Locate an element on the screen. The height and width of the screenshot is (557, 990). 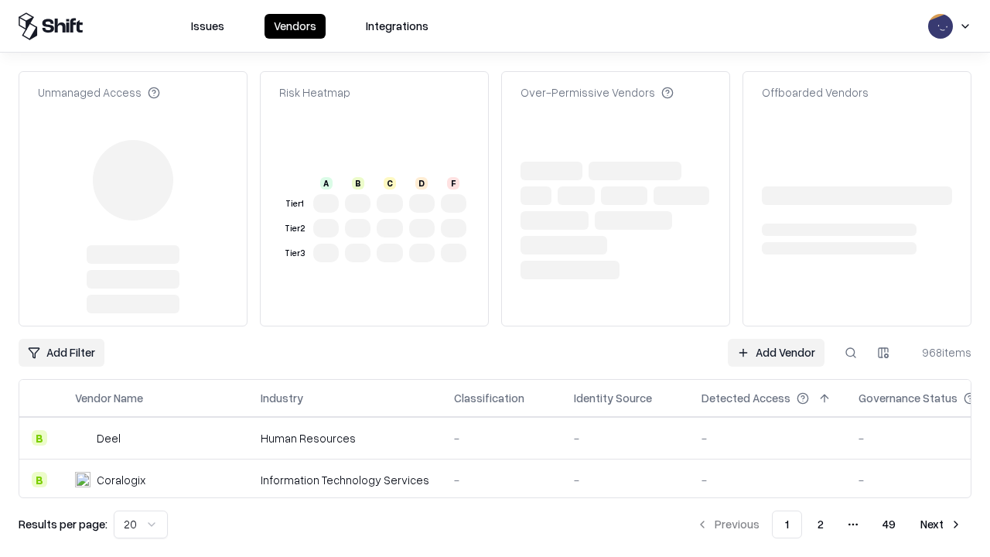
button: Next is located at coordinates (941, 524).